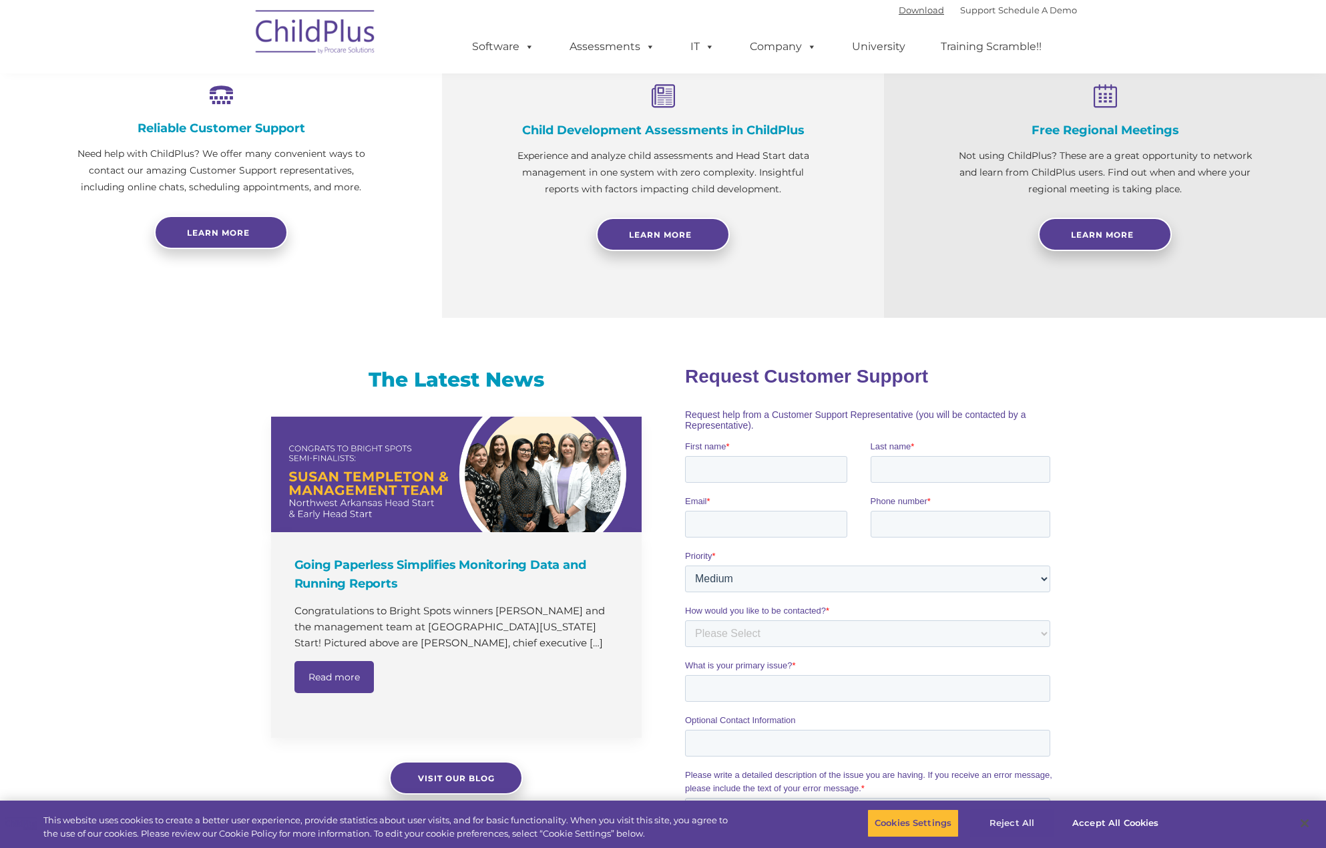  What do you see at coordinates (218, 232) in the screenshot?
I see `span: Learn more` at bounding box center [218, 232].